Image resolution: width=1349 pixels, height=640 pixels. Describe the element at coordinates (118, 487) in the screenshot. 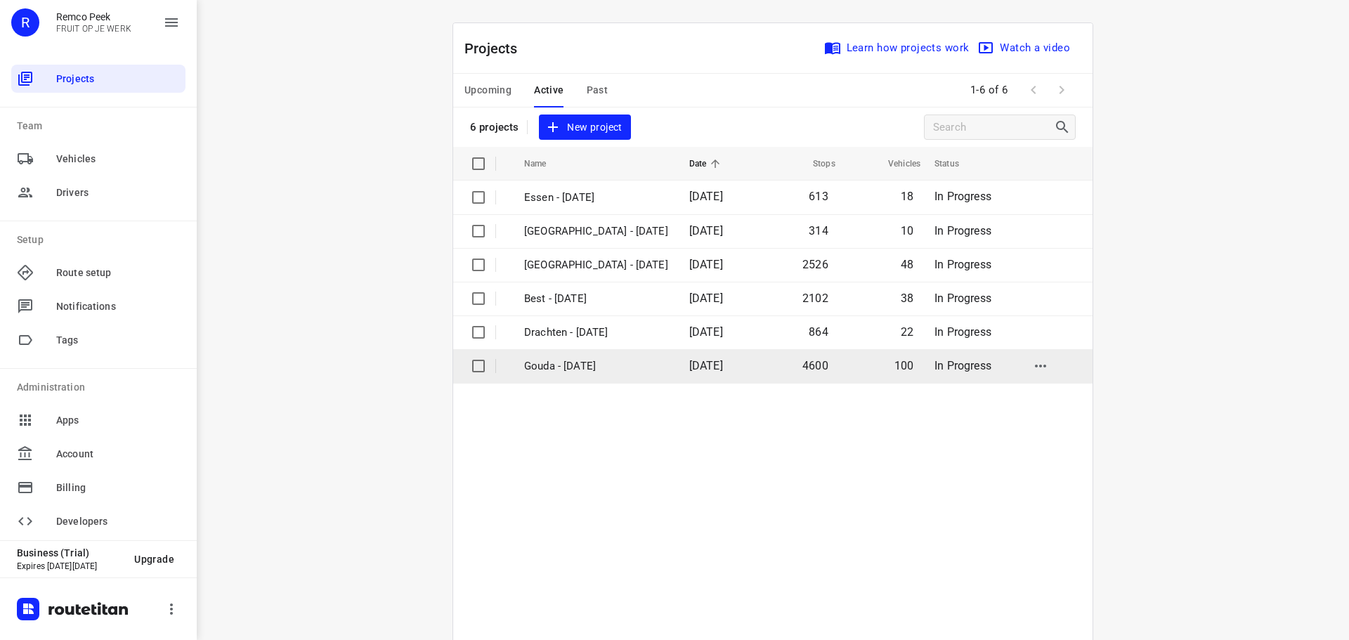

I see `span: Billing` at that location.